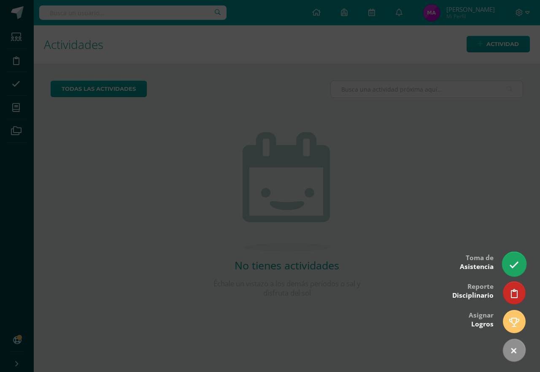  Describe the element at coordinates (477, 261) in the screenshot. I see `div: Toma de` at that location.